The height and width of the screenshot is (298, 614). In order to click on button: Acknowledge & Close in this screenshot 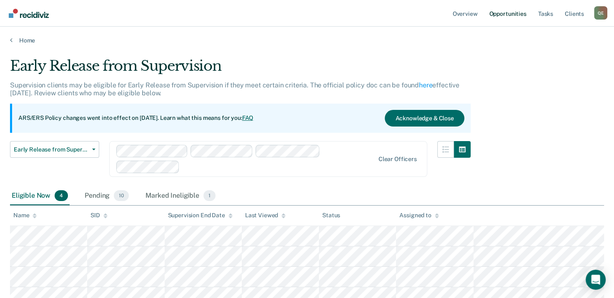, I will do `click(424, 118)`.